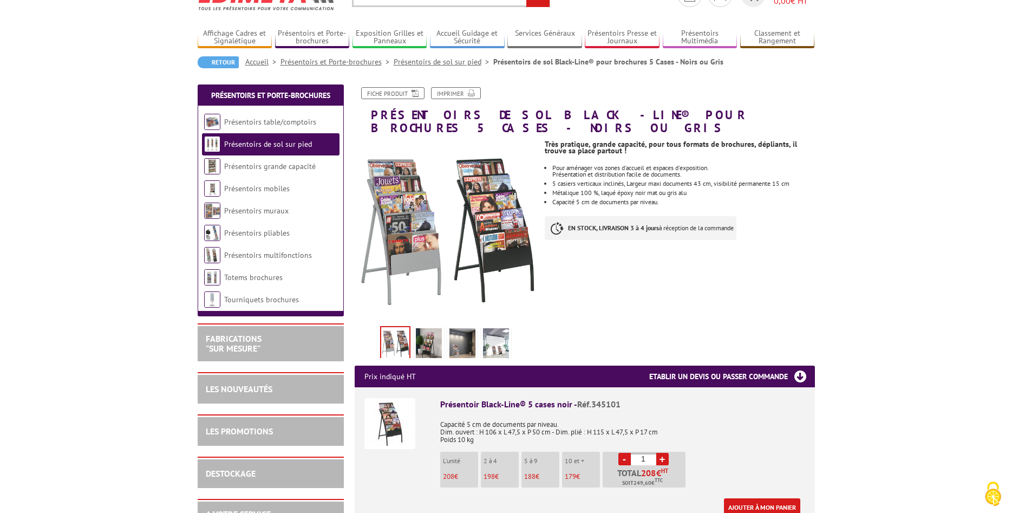 Image resolution: width=1012 pixels, height=513 pixels. Describe the element at coordinates (622, 37) in the screenshot. I see `a: Présentoirs Presse et Journaux` at that location.